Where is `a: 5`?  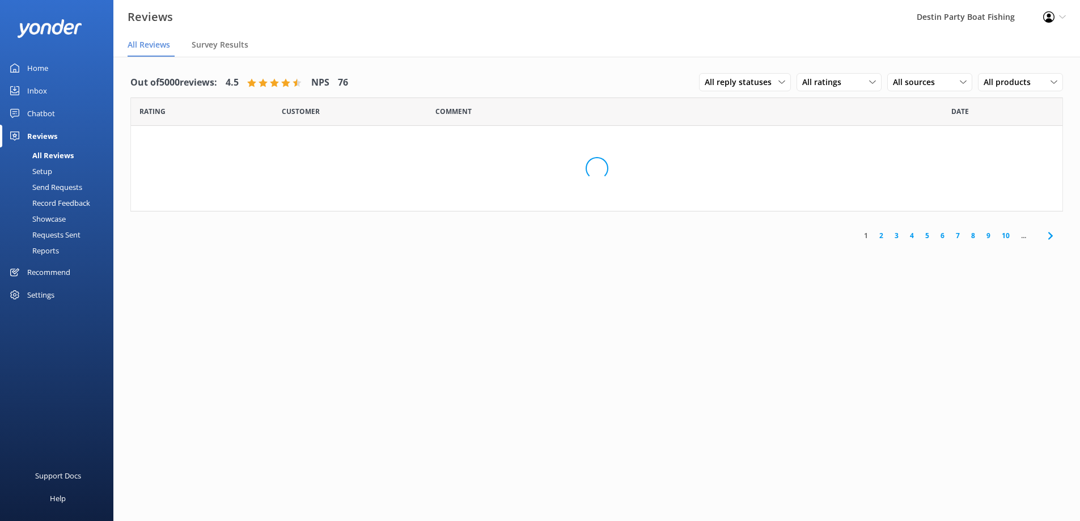
a: 5 is located at coordinates (927, 235).